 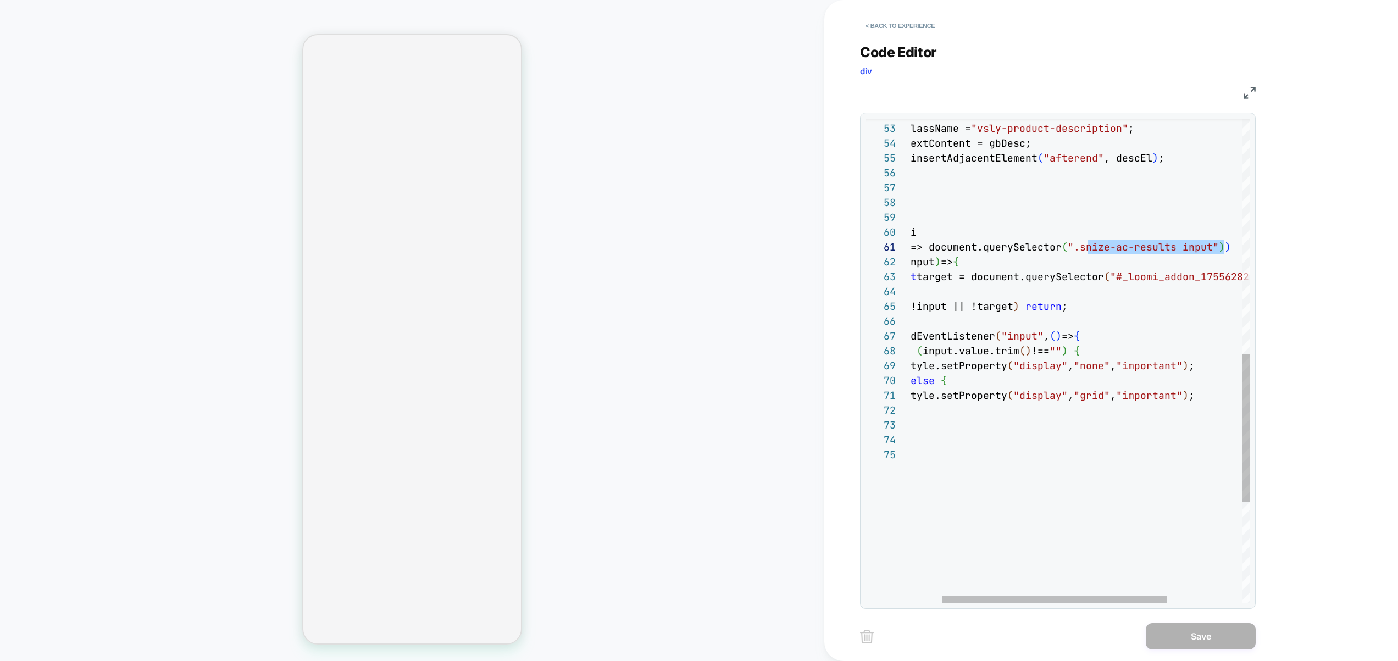 What do you see at coordinates (917, 128) in the screenshot?
I see `span: descEl.className =` at bounding box center [917, 128].